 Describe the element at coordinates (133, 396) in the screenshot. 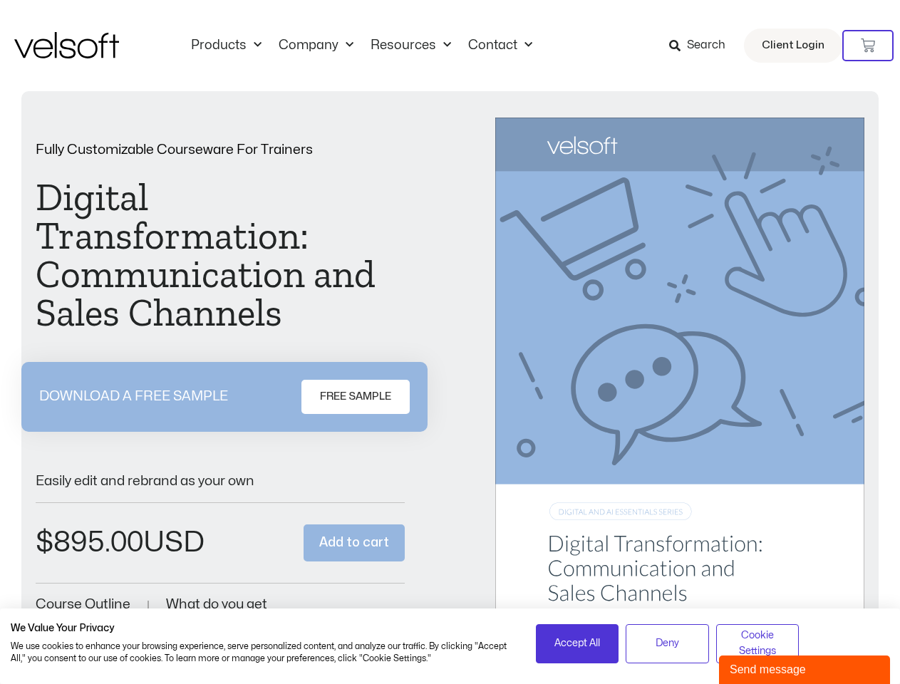

I see `p: DOWNLOAD A FREE SAMPLE` at that location.